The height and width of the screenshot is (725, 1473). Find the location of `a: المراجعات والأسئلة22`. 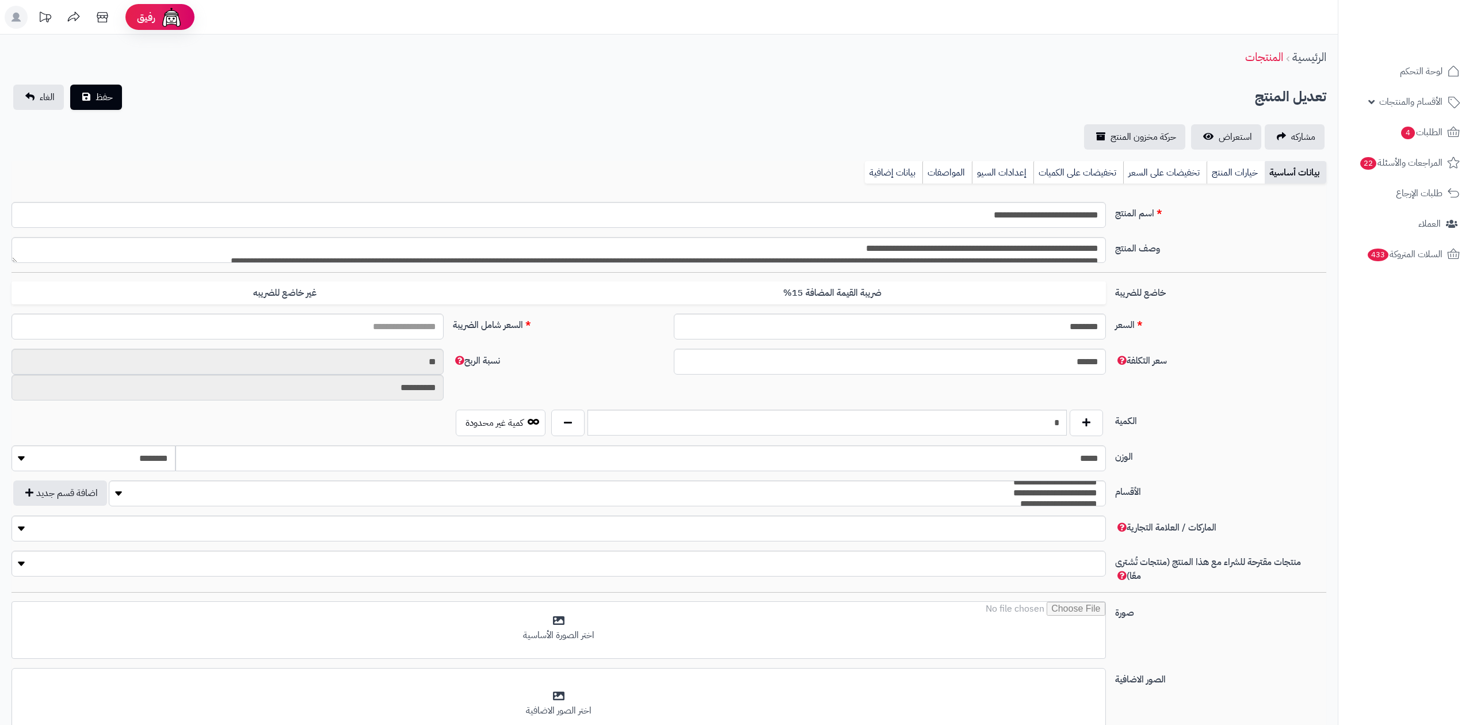

a: المراجعات والأسئلة22 is located at coordinates (1406, 163).